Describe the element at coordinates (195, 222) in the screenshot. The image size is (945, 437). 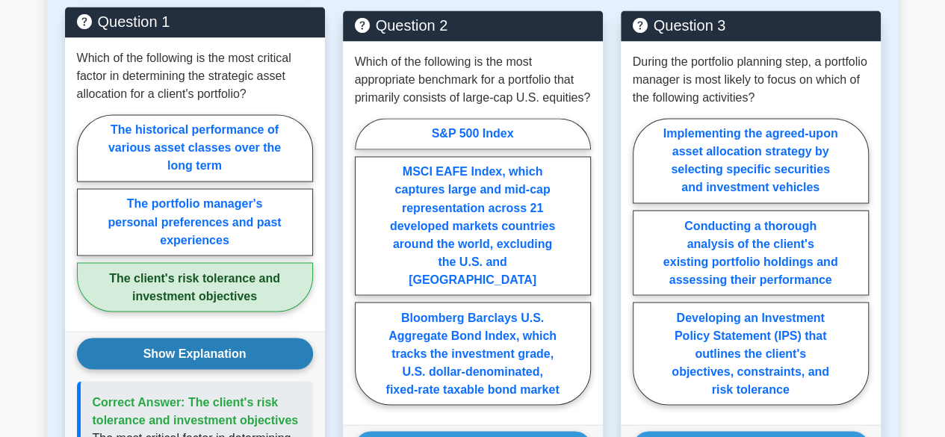
I see `label: The portfolio manager's personal preferences and past experiences` at that location.